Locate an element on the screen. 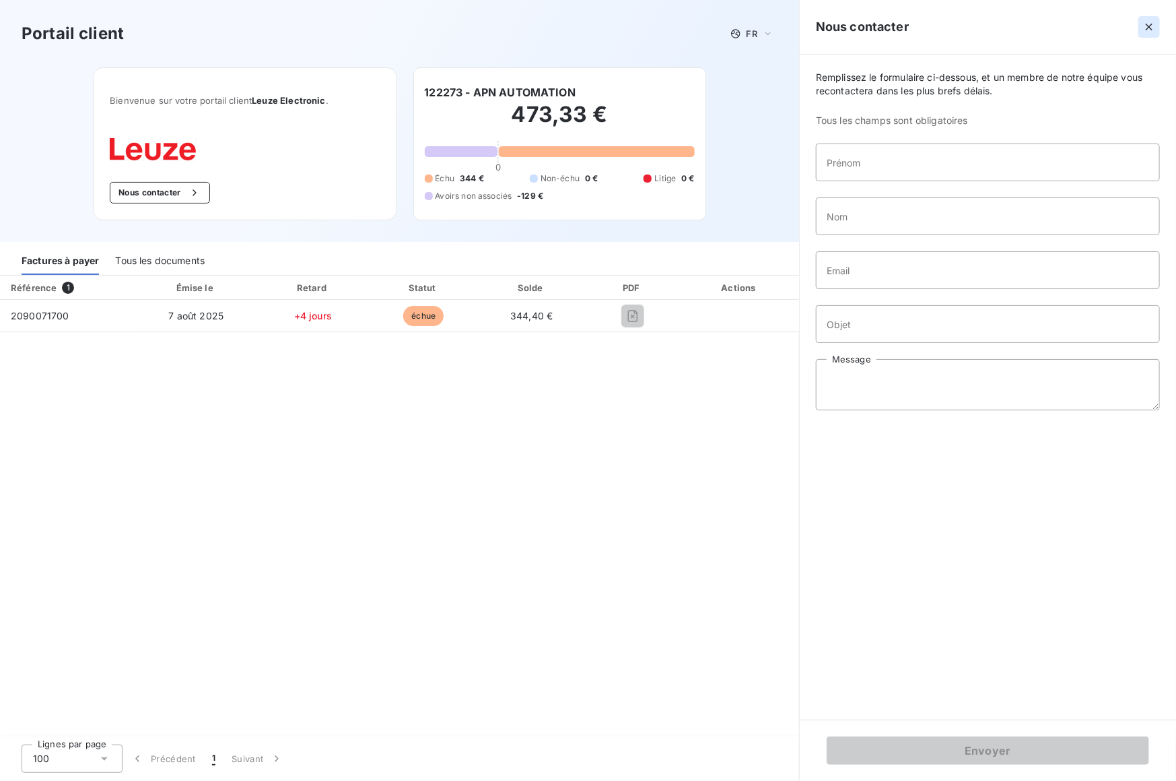 This screenshot has height=781, width=1176. span: FR is located at coordinates (752, 34).